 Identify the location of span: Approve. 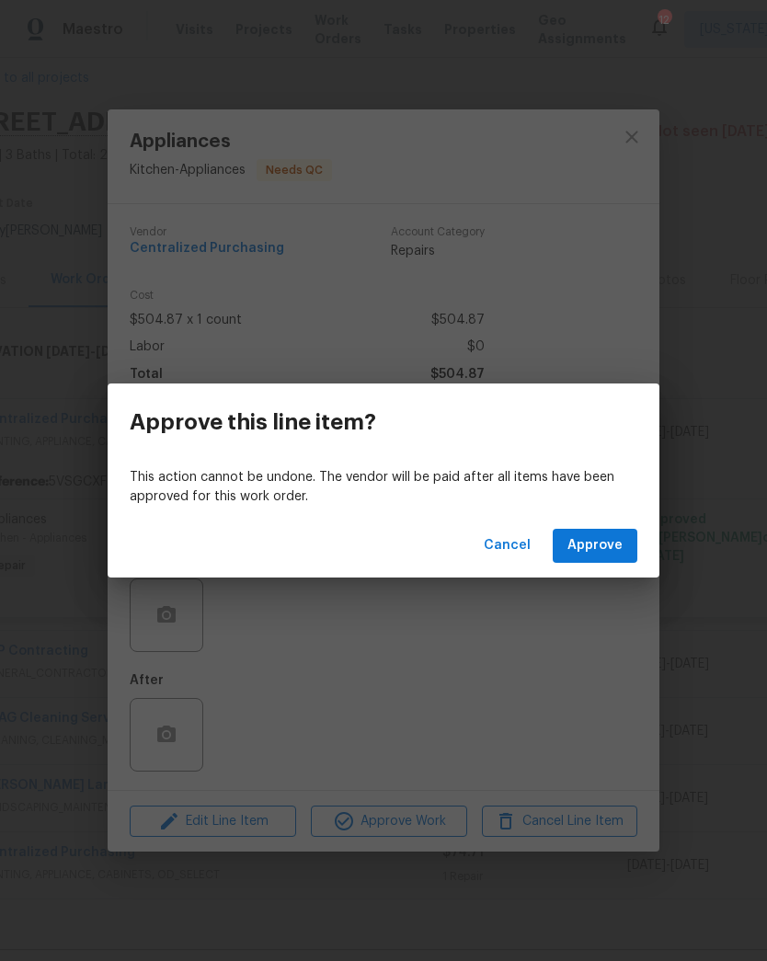
(595, 545).